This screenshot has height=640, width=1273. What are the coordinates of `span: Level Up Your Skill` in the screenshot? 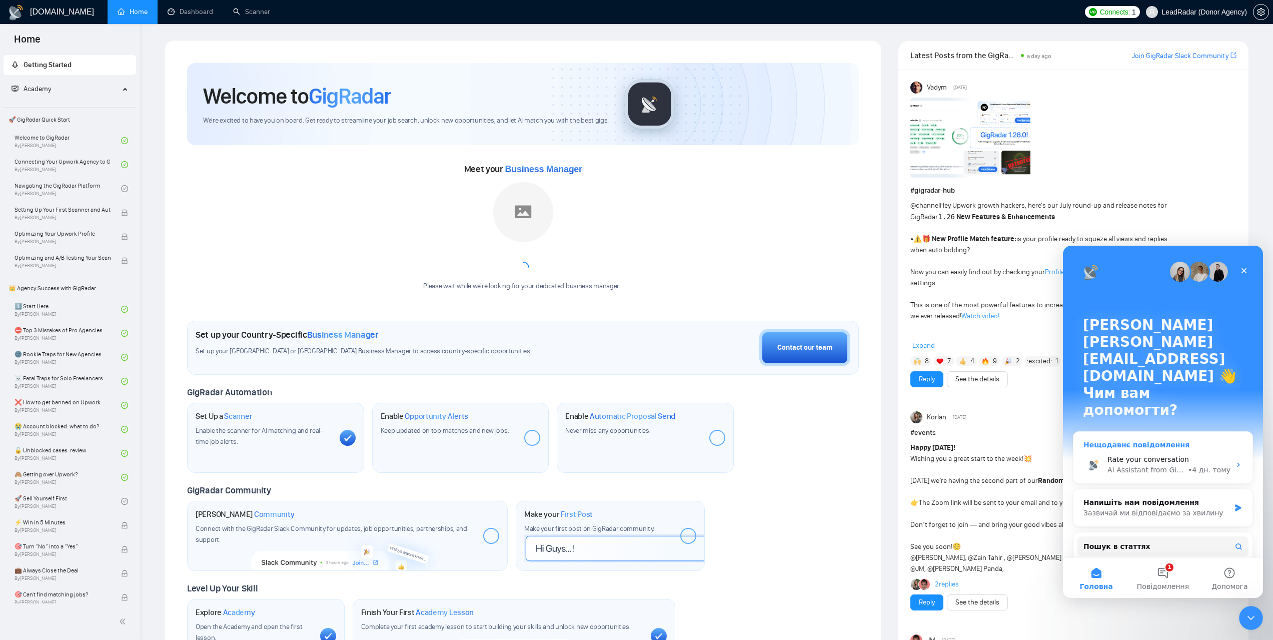 It's located at (222, 588).